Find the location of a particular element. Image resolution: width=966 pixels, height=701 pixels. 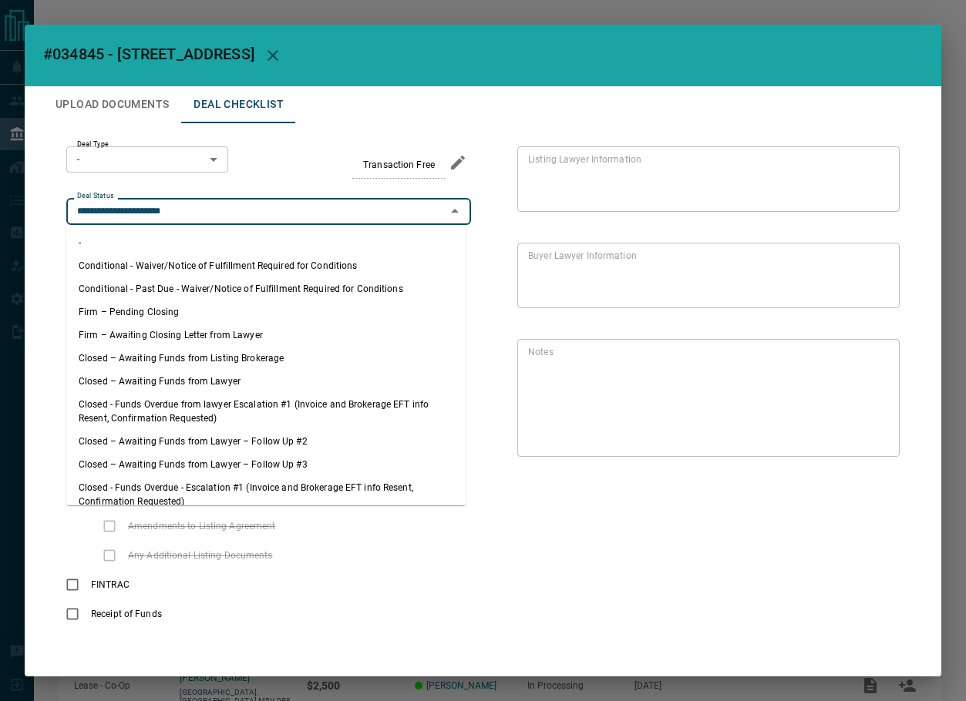

li: Closed – Awaiting Funds from Lawyer – Follow Up #2 is located at coordinates (266, 442).